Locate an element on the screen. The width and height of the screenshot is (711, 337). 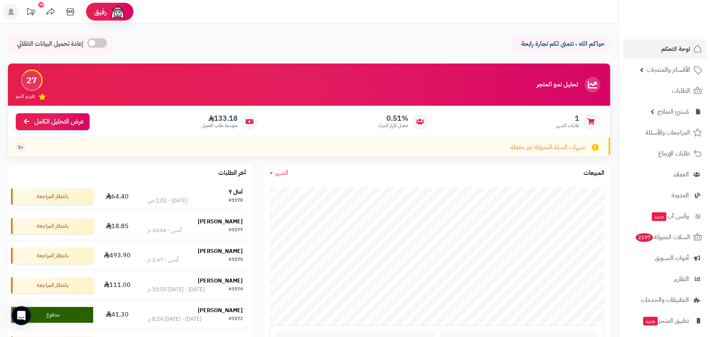
span: الشهر is located at coordinates (282, 173).